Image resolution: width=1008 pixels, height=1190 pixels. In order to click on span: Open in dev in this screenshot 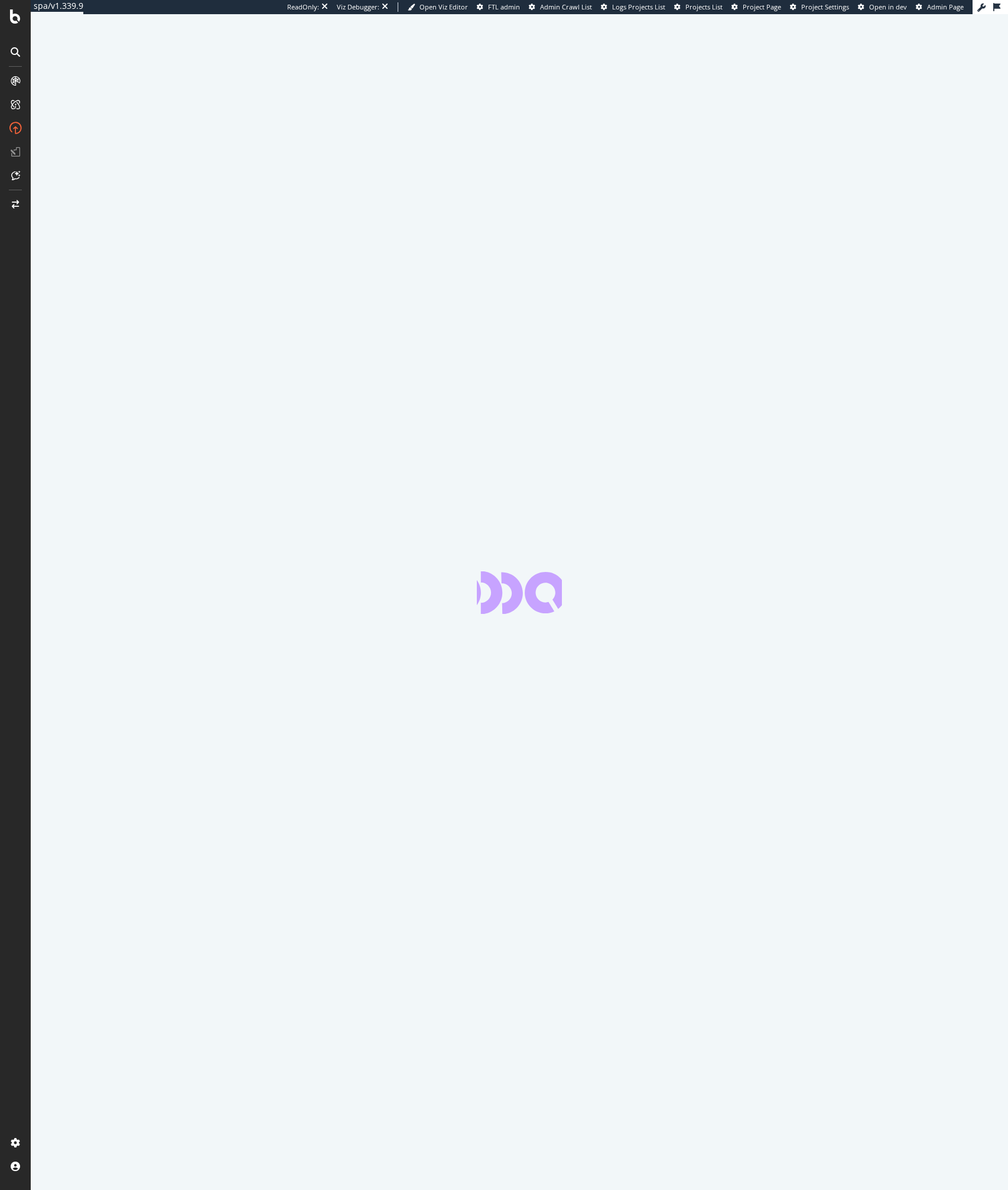, I will do `click(888, 6)`.